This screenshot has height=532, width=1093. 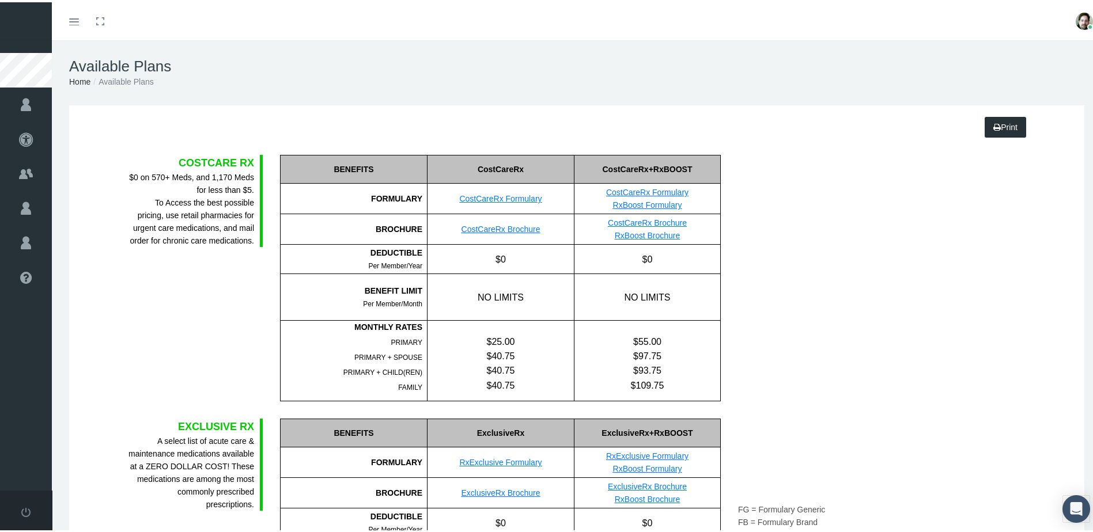 I want to click on a: Print, so click(x=1005, y=125).